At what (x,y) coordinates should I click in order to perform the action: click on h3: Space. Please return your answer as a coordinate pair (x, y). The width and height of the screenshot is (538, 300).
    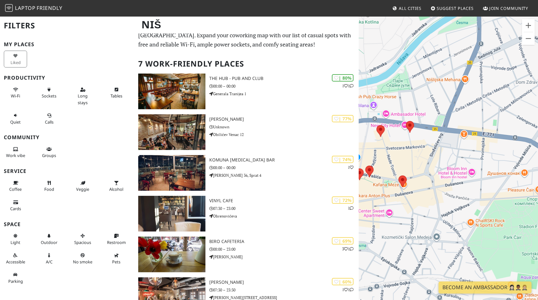
    Looking at the image, I should click on (67, 224).